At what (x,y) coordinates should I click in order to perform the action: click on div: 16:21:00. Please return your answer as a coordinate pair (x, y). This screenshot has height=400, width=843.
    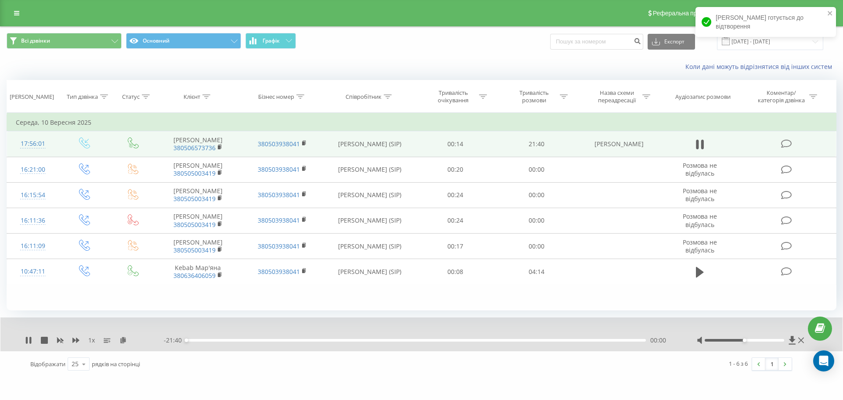
    Looking at the image, I should click on (33, 169).